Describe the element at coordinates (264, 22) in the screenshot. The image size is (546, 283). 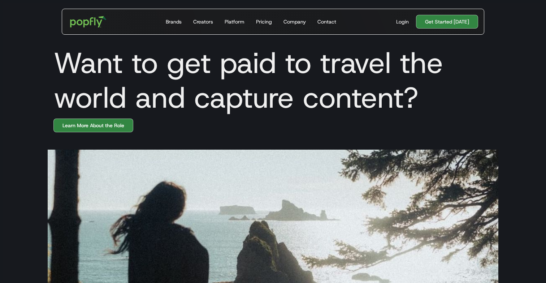
I see `a: Pricing` at that location.